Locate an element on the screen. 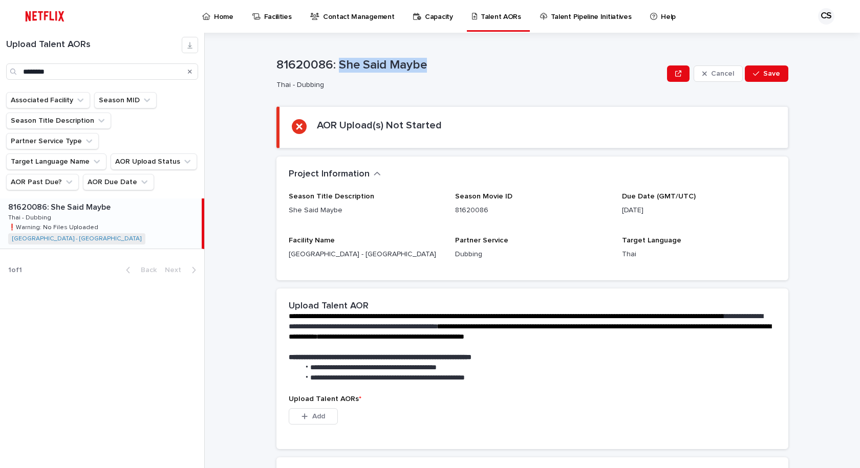 The image size is (860, 468). h1: Upload Talent AORs is located at coordinates (94, 45).